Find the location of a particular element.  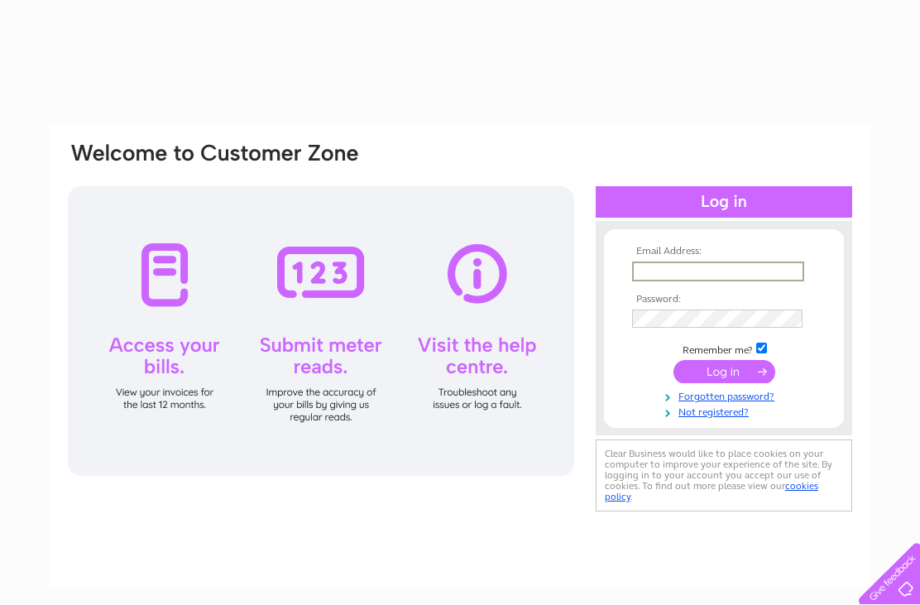

th: Password: is located at coordinates (724, 299).